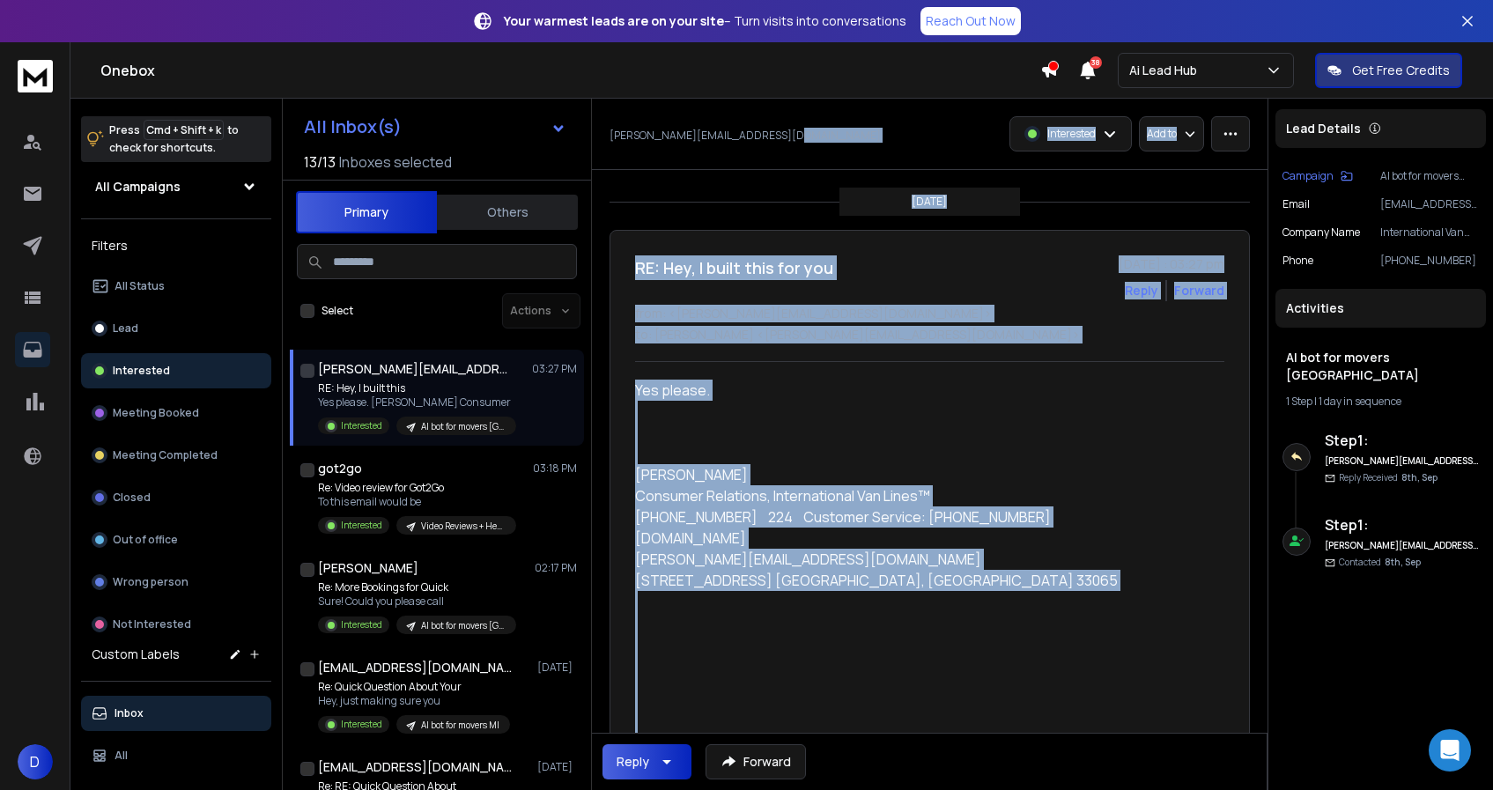 The height and width of the screenshot is (790, 1493). Describe the element at coordinates (1323, 129) in the screenshot. I see `p: Lead Details` at that location.